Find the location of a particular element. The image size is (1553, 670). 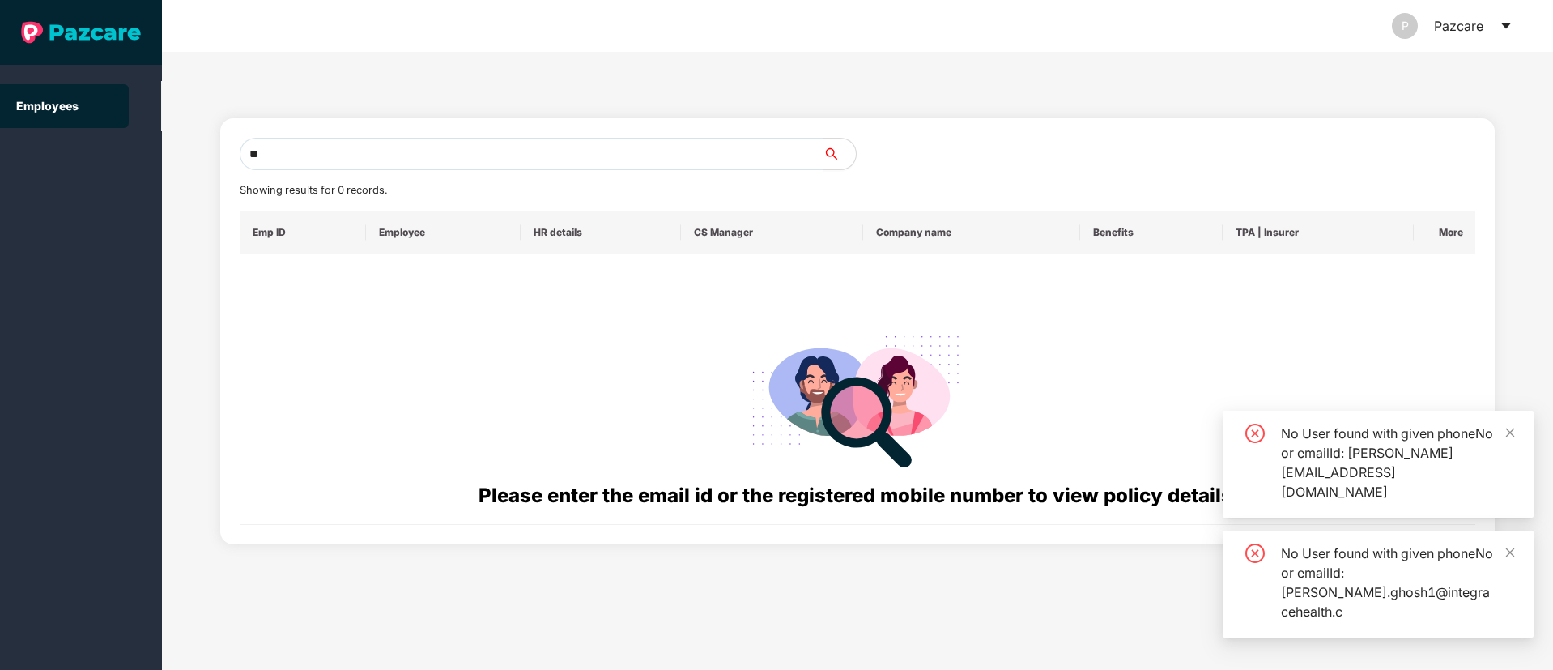

span: search is located at coordinates (839, 154).